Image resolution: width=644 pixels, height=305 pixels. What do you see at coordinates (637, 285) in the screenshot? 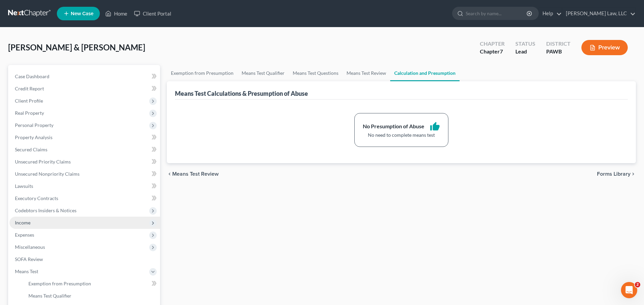
I see `span: 2` at bounding box center [637, 285].